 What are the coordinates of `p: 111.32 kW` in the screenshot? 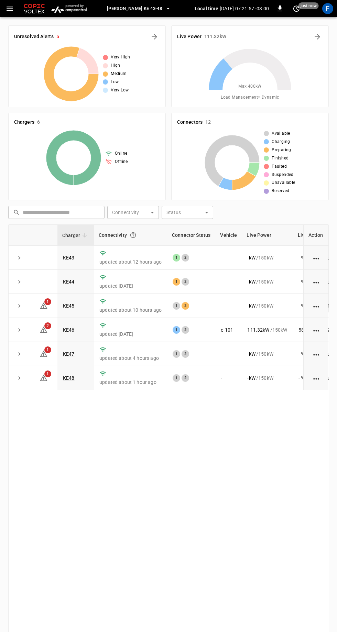 It's located at (258, 330).